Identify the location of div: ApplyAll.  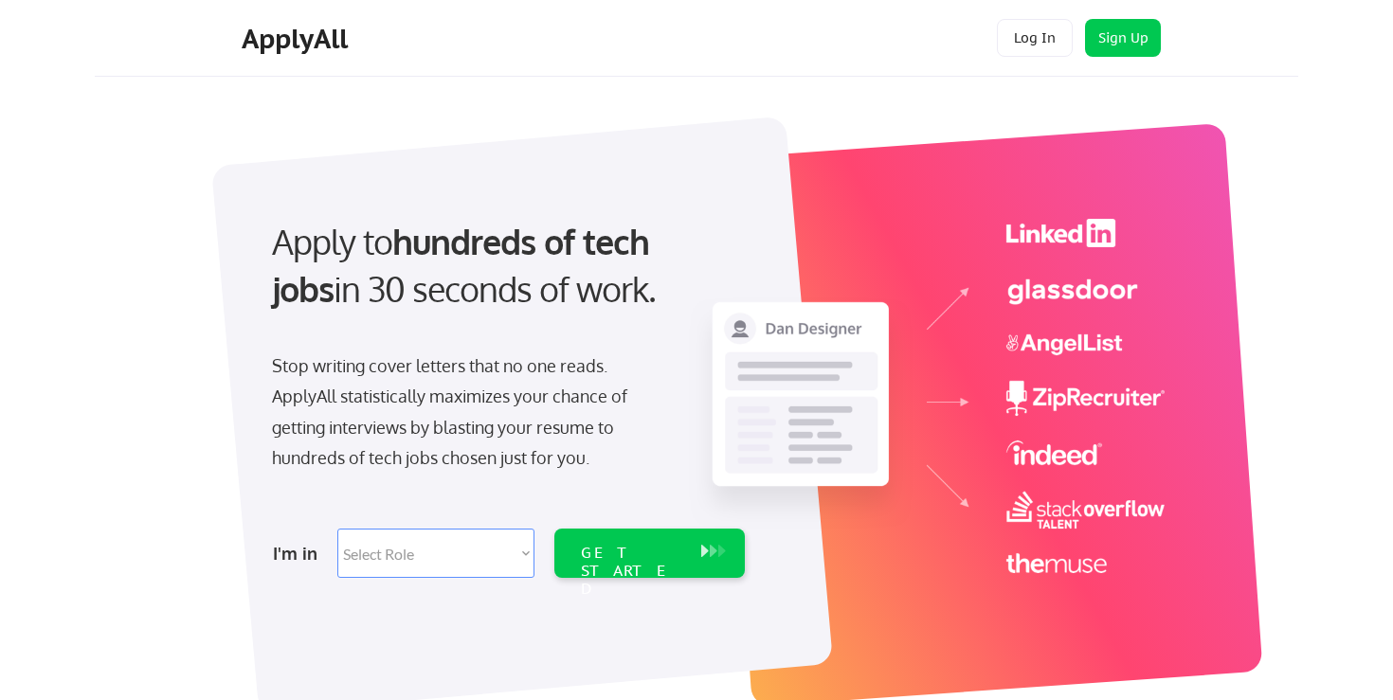
(298, 39).